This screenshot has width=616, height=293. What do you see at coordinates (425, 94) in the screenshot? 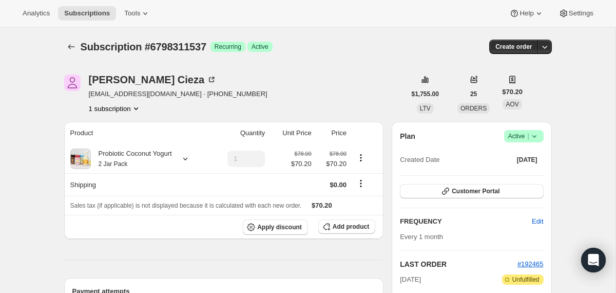
I see `span: $1,755.00` at bounding box center [425, 94].